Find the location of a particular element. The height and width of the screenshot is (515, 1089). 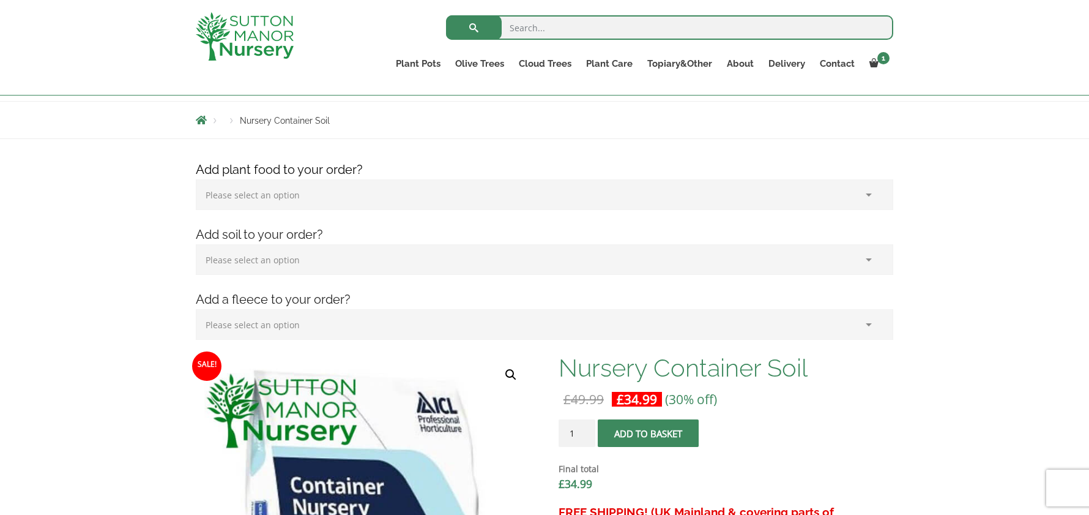

a: Cloud Trees is located at coordinates (545, 64).